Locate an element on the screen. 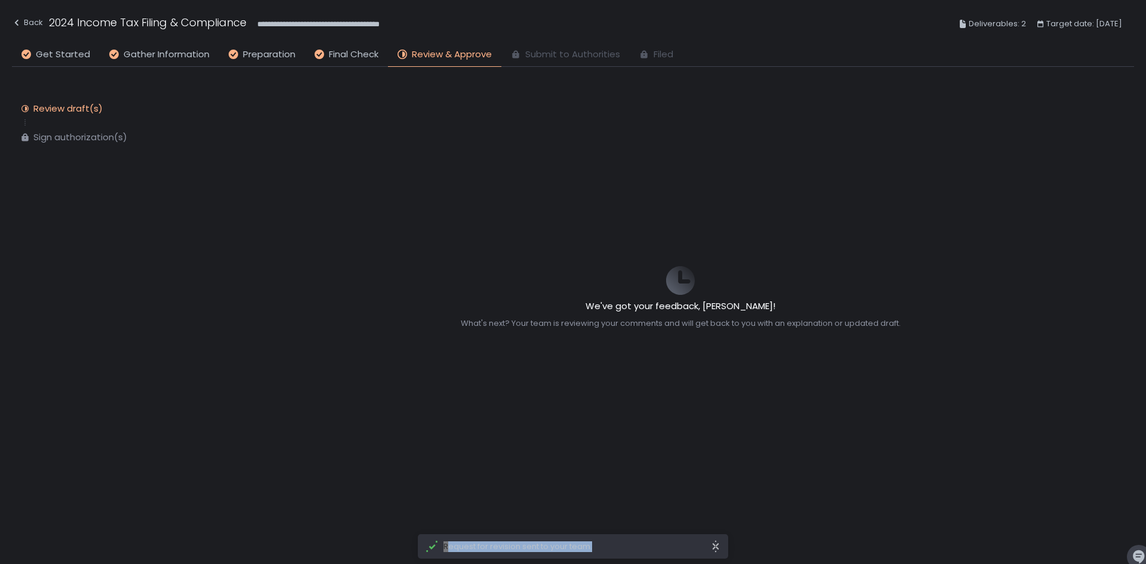  span: Filed is located at coordinates (663, 54).